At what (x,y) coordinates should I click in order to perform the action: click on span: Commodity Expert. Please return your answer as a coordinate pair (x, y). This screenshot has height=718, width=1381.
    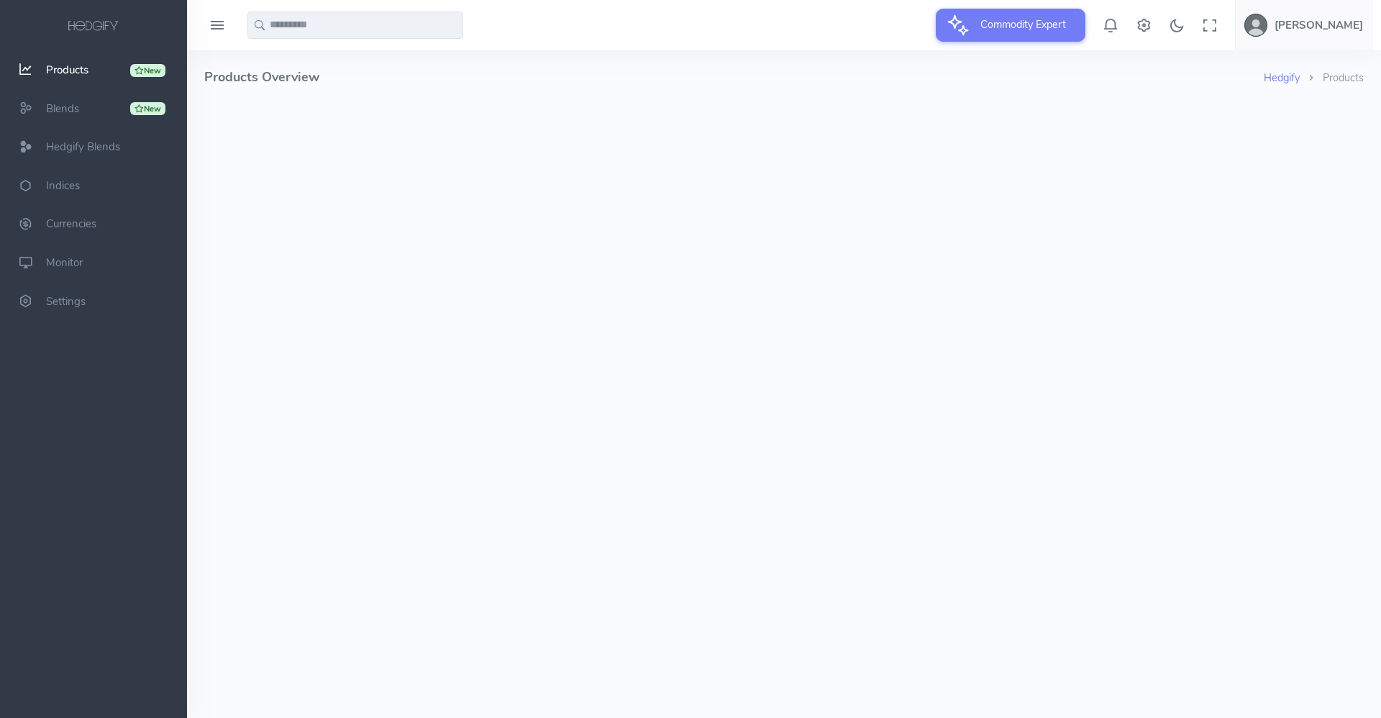
    Looking at the image, I should click on (1023, 24).